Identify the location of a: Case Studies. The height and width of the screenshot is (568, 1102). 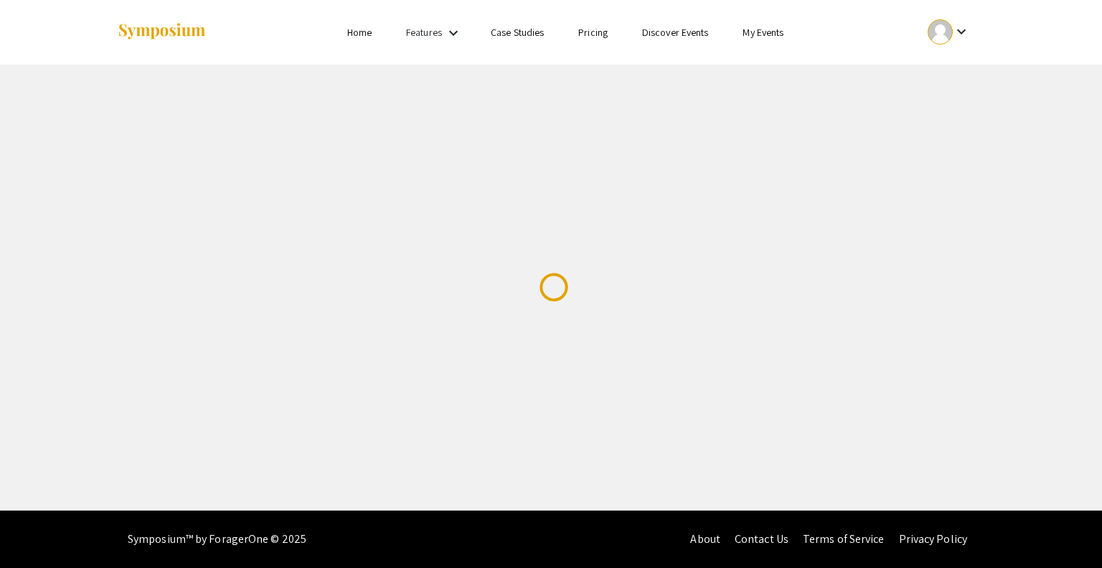
(518, 32).